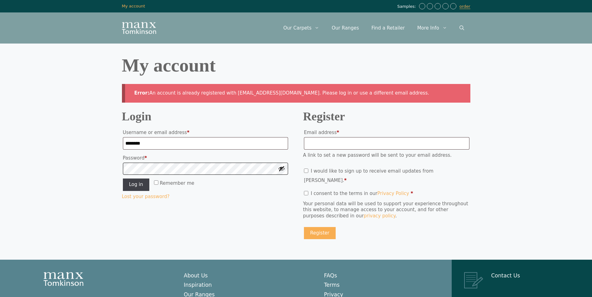 The height and width of the screenshot is (297, 592). What do you see at coordinates (332, 285) in the screenshot?
I see `a: Terms` at bounding box center [332, 285].